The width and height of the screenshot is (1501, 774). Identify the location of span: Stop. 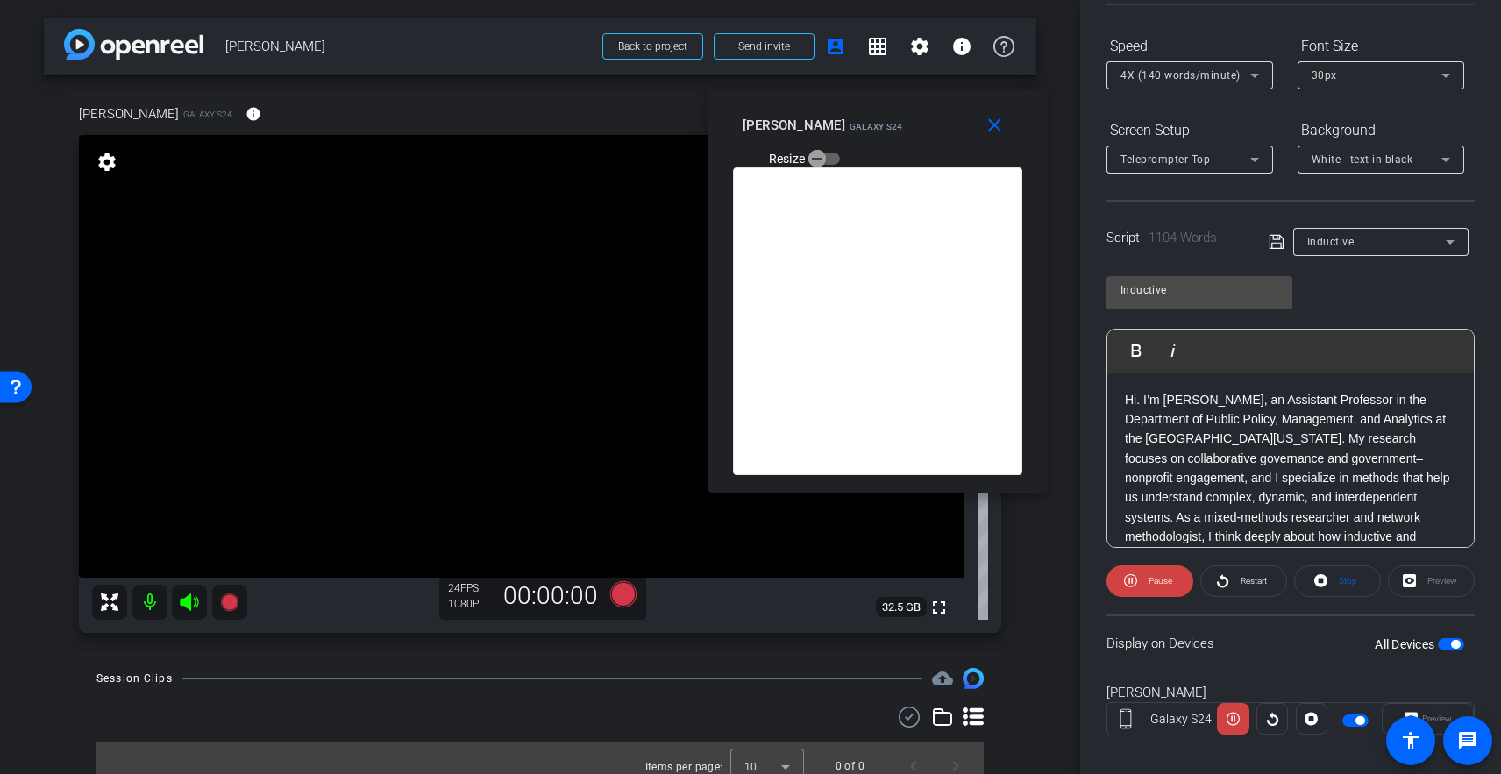
(1348, 581).